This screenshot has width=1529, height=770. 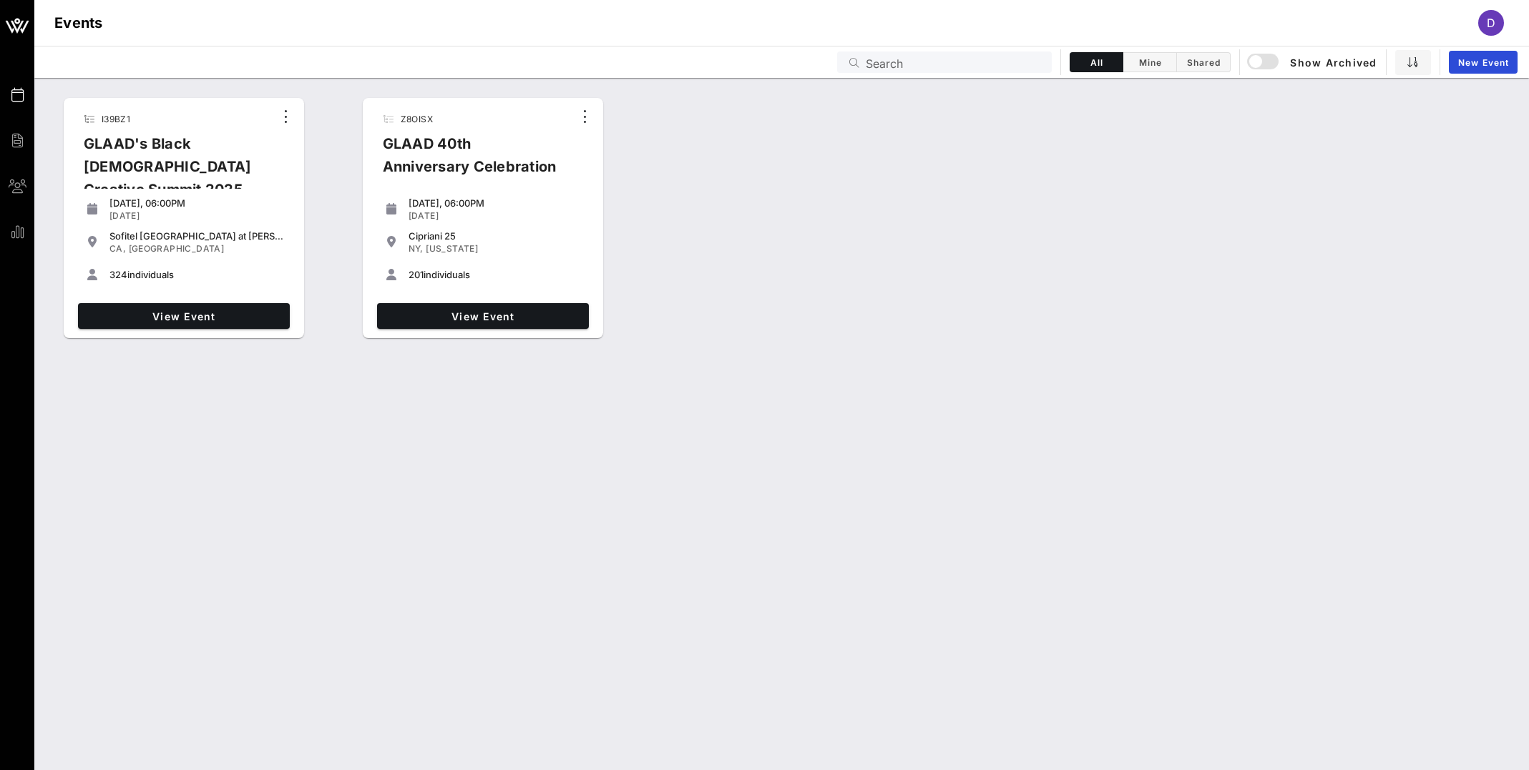 What do you see at coordinates (416, 275) in the screenshot?
I see `span: 201` at bounding box center [416, 275].